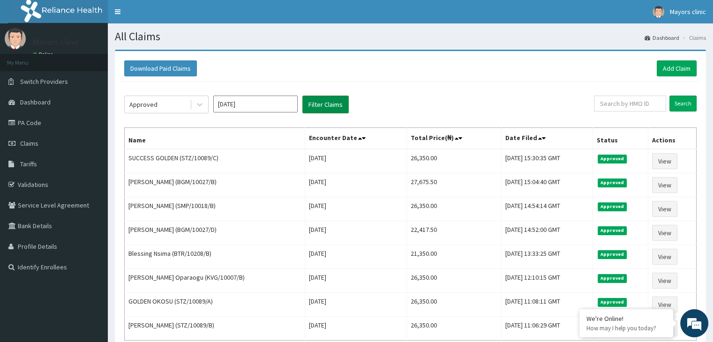 This screenshot has height=342, width=713. I want to click on td: GOLDEN OKOSU (STZ/10089/A), so click(215, 305).